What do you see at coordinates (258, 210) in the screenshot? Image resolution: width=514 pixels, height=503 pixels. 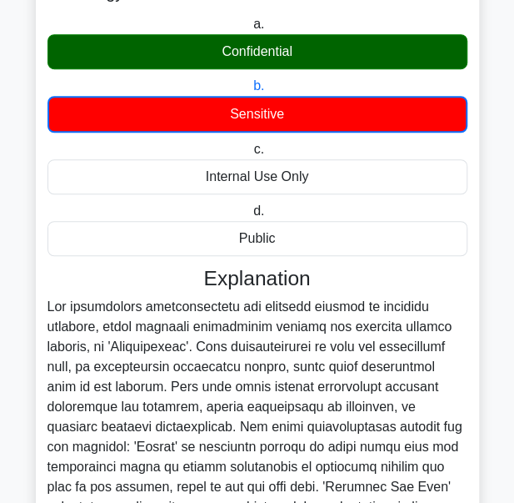 I see `span: d.` at bounding box center [258, 210].